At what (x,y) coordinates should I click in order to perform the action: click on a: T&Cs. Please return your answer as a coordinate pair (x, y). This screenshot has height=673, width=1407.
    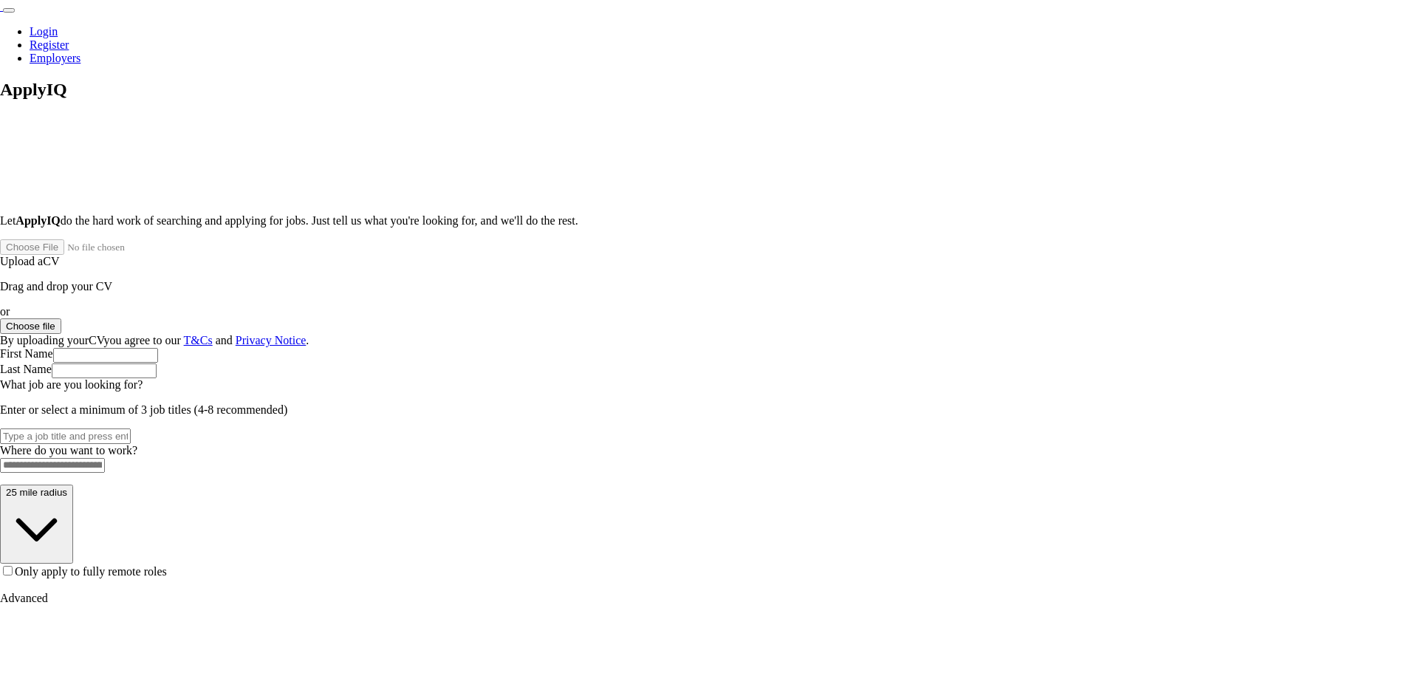
    Looking at the image, I should click on (198, 340).